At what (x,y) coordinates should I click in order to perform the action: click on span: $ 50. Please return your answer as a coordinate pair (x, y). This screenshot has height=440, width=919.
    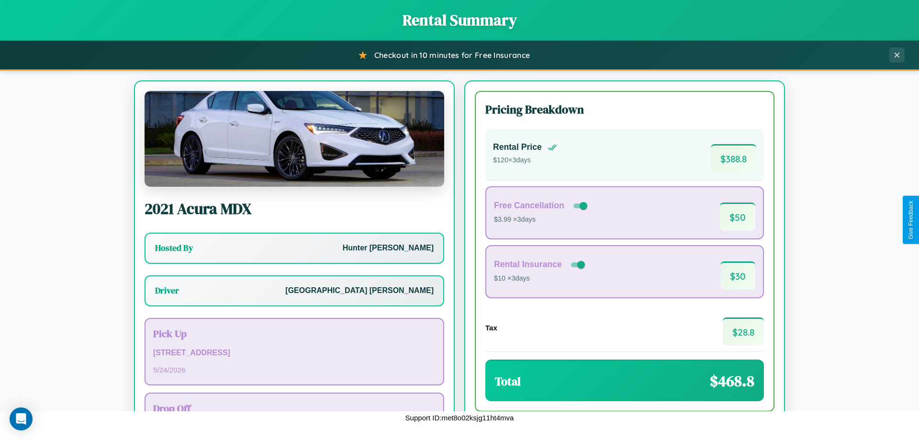
    Looking at the image, I should click on (737, 216).